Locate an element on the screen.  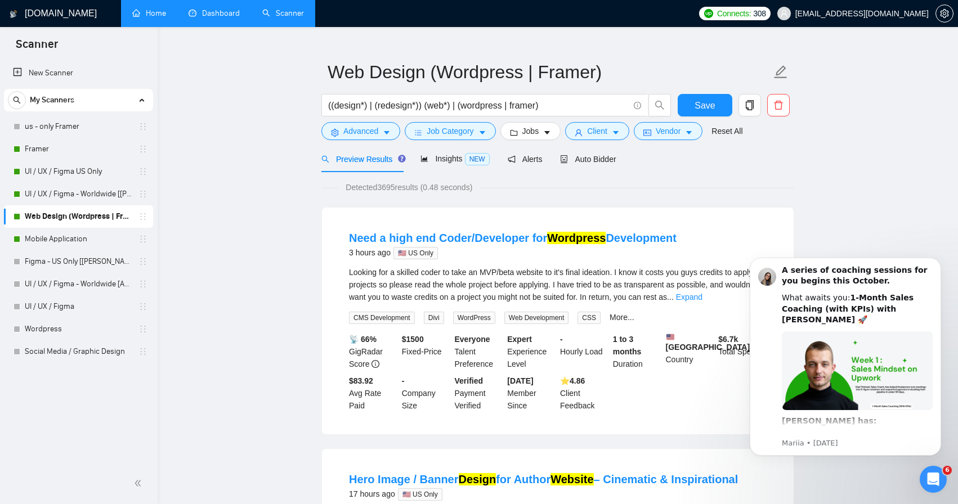
span: Alerts is located at coordinates (525, 159).